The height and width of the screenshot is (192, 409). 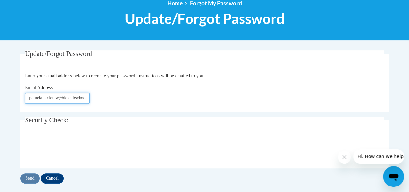 What do you see at coordinates (115, 76) in the screenshot?
I see `span: Enter your email address below to recreate your password. Instructions will be emailed to you.` at bounding box center [115, 76].